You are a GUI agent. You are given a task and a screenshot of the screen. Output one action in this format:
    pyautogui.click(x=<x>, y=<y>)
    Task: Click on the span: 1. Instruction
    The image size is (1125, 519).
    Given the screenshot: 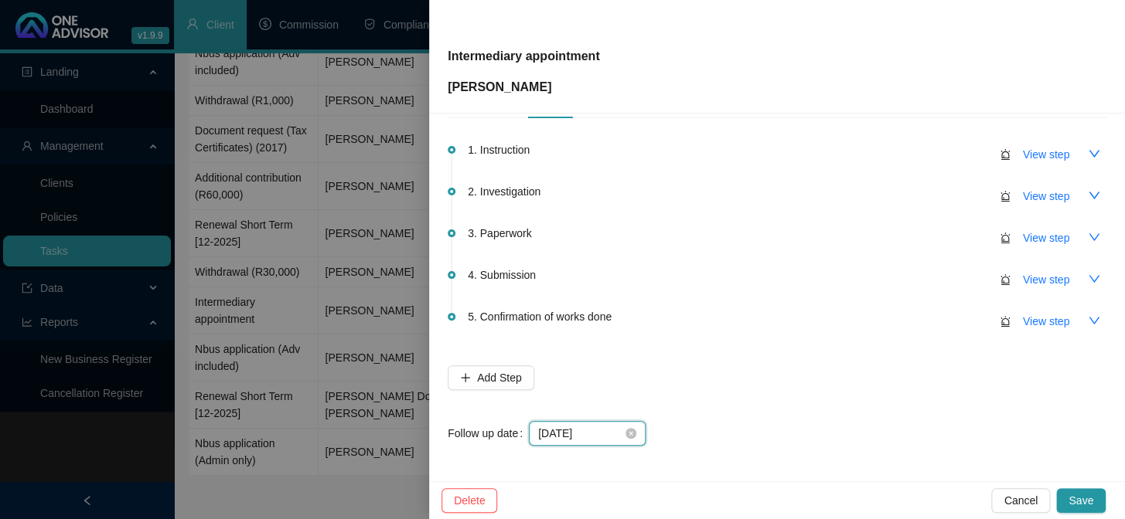 What is the action you would take?
    pyautogui.click(x=499, y=150)
    